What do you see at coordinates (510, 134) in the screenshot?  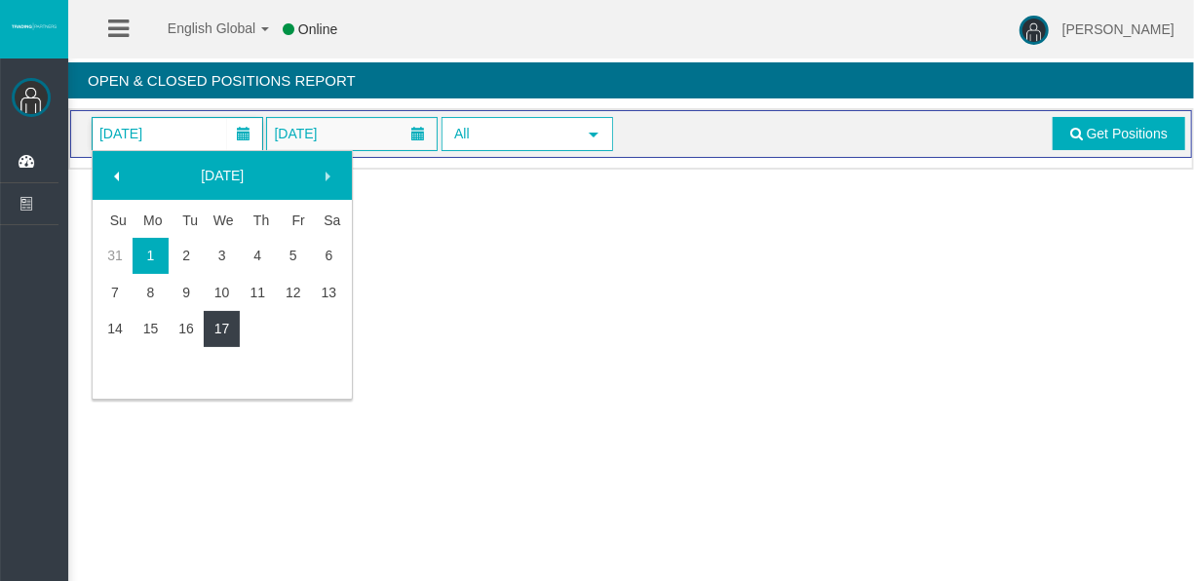 I see `span: All` at bounding box center [510, 134].